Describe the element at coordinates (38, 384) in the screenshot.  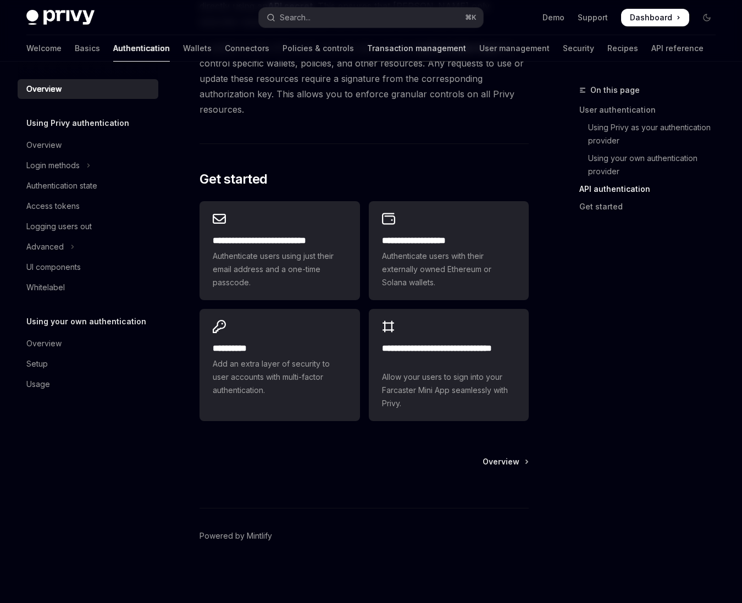
I see `div: Usage` at that location.